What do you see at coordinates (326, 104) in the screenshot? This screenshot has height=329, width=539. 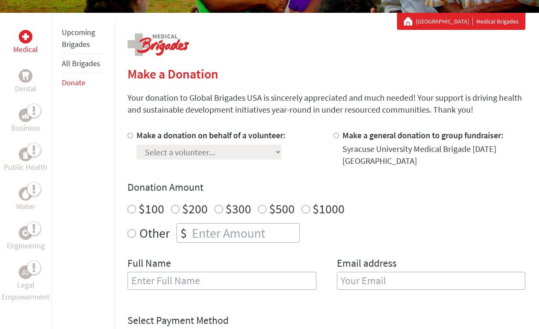 I see `p: Your donation to Global Brigades USA is sincerely appreciated and much needed! Your support is dr...` at bounding box center [326, 104].